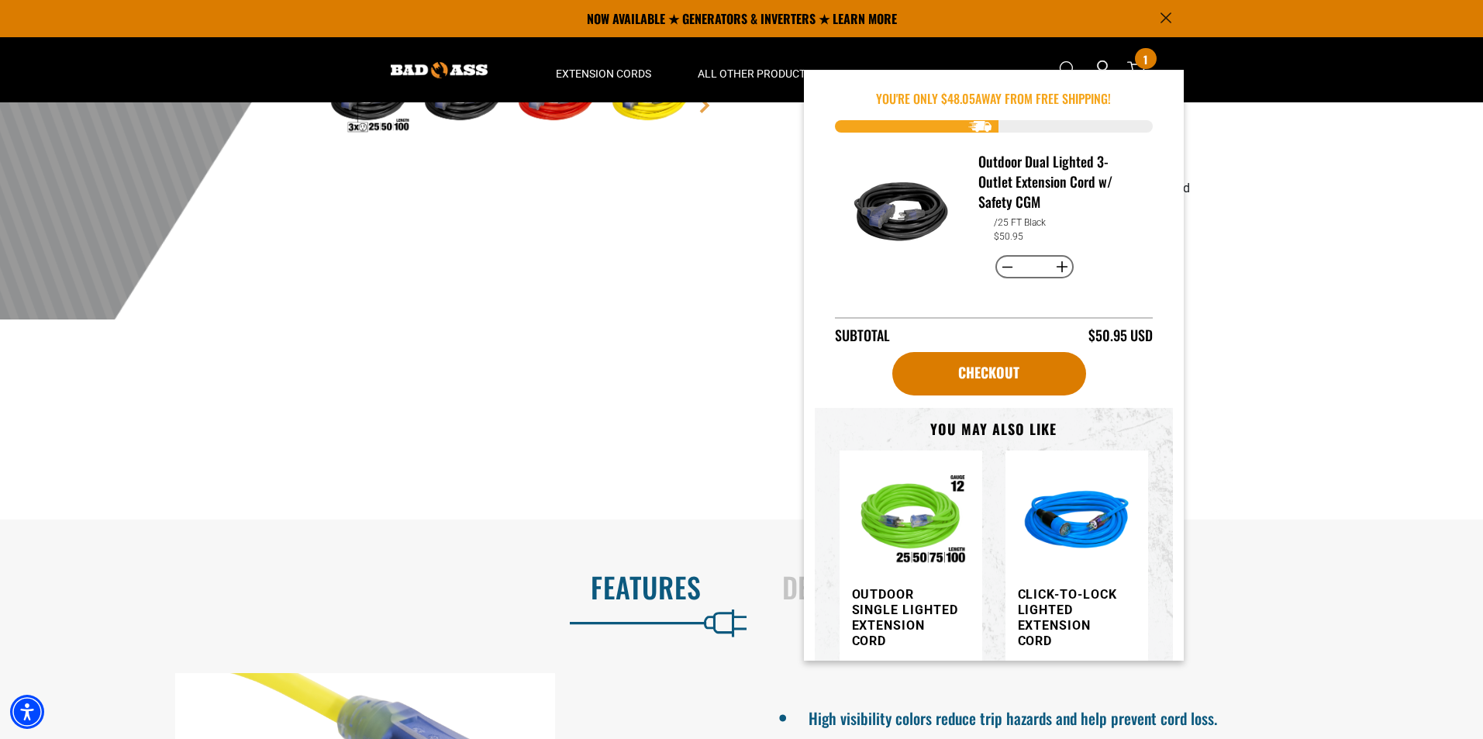 The height and width of the screenshot is (739, 1483). I want to click on span: All Other Products, so click(754, 74).